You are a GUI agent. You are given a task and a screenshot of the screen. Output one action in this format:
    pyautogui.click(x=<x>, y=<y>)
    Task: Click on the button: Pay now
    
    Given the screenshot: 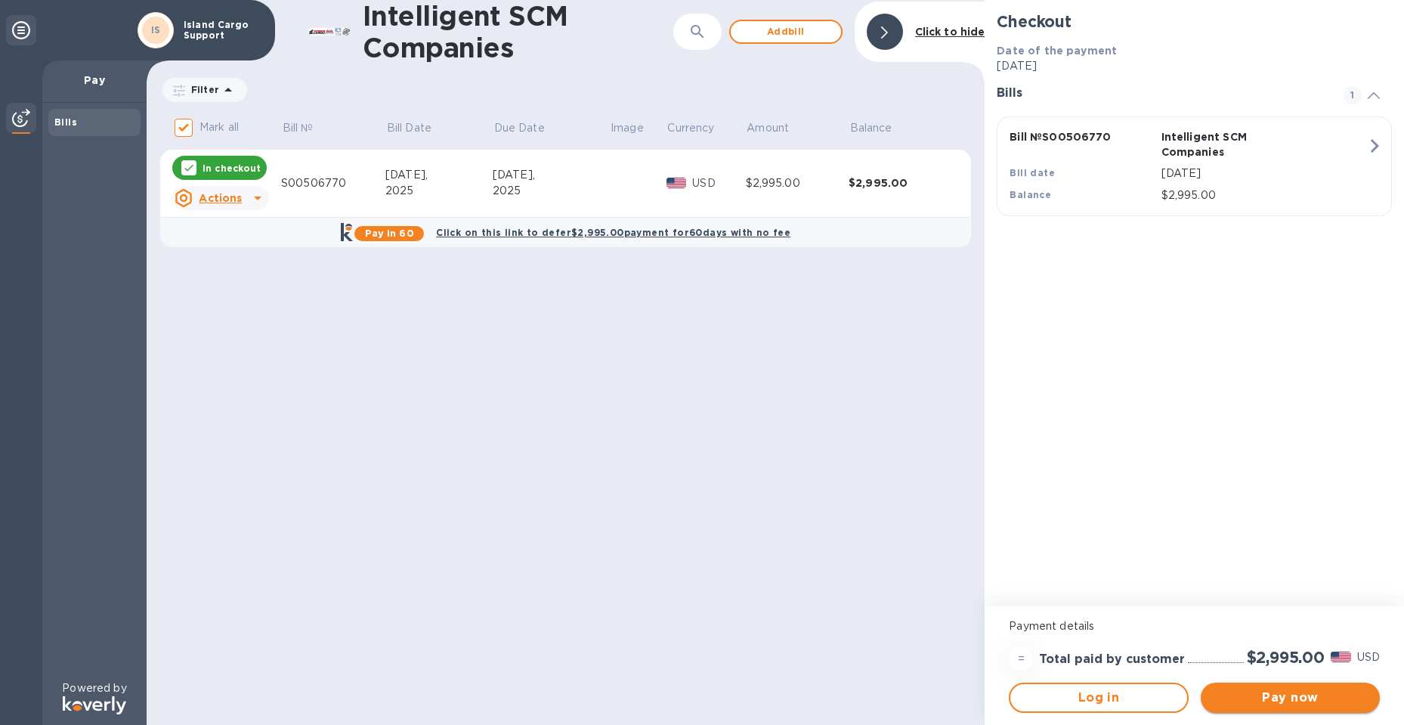 What is the action you would take?
    pyautogui.click(x=1290, y=698)
    